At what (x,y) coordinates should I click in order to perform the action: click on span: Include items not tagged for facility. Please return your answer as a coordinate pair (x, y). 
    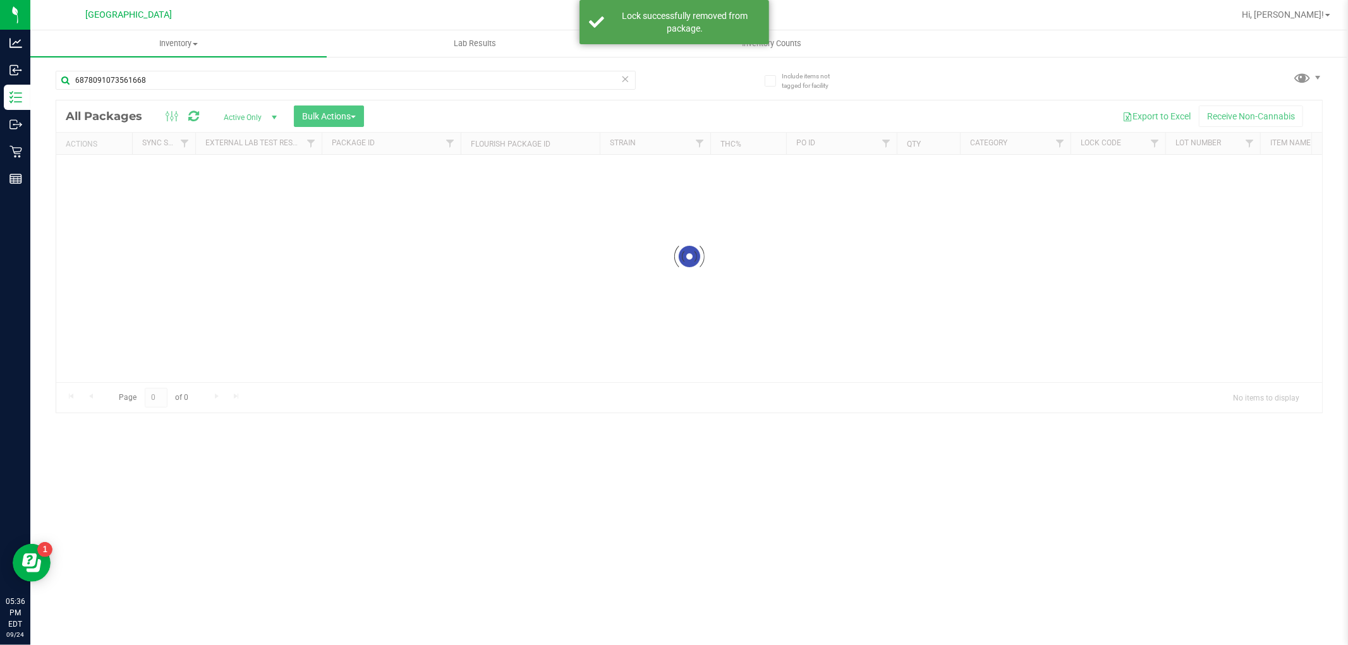
    Looking at the image, I should click on (814, 81).